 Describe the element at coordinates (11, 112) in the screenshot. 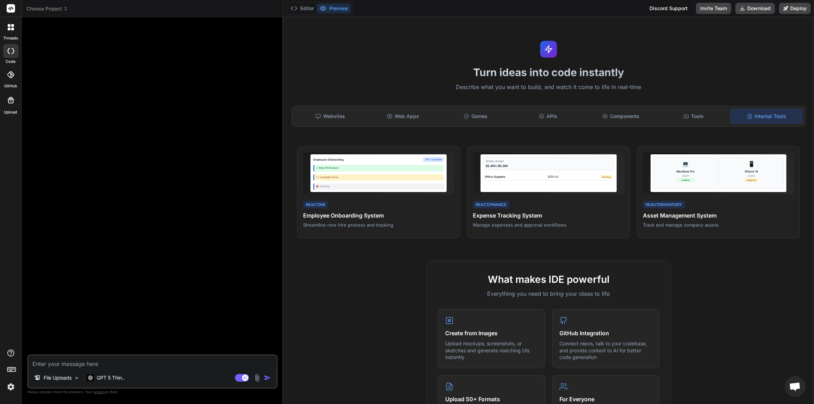

I see `label: Upload` at that location.